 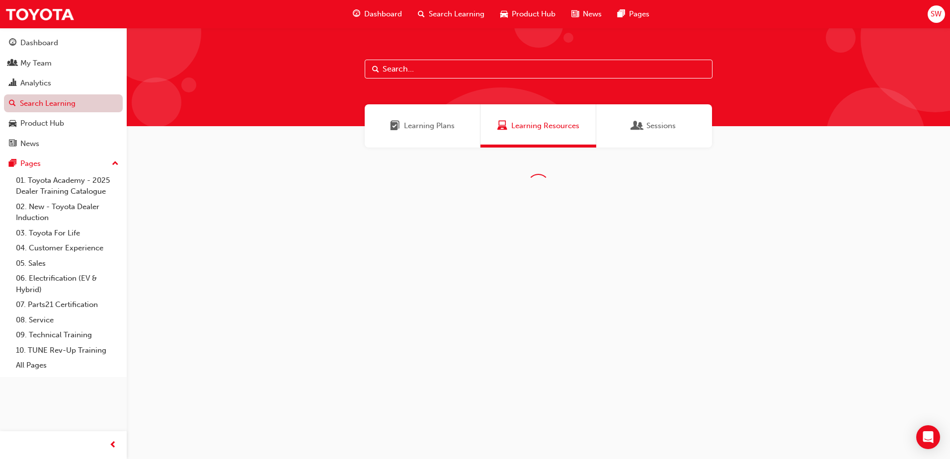 What do you see at coordinates (538, 126) in the screenshot?
I see `a: Learning ResourcesLearning Resources` at bounding box center [538, 126].